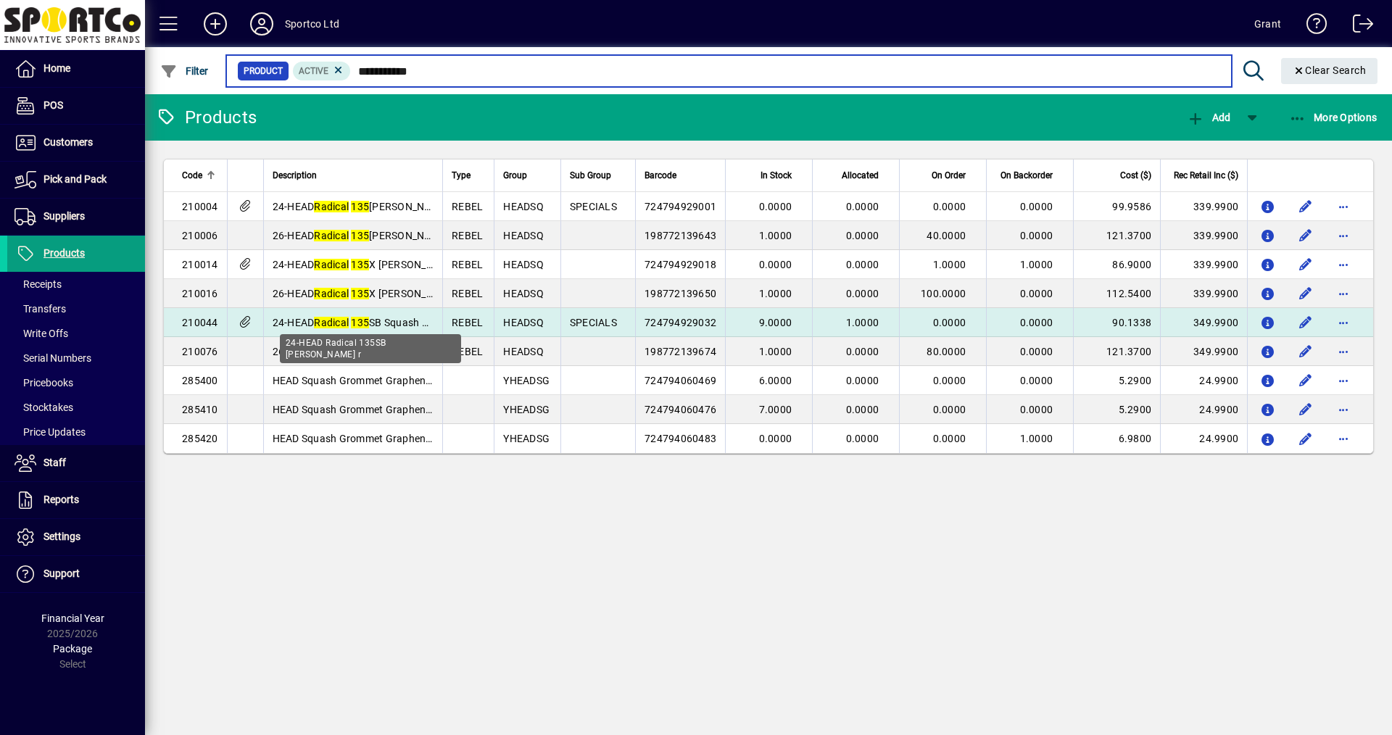 This screenshot has width=1392, height=735. Describe the element at coordinates (38, 284) in the screenshot. I see `span: Receipts` at that location.